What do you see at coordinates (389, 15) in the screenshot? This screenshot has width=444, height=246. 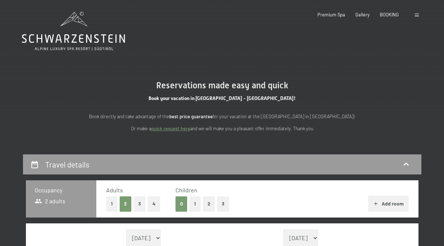 I see `span: BOOKING` at bounding box center [389, 15].